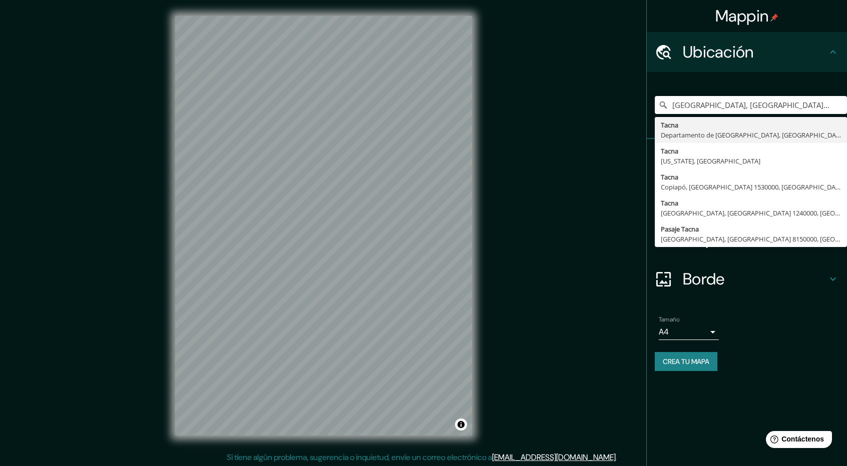 Image resolution: width=847 pixels, height=466 pixels. What do you see at coordinates (742, 16) in the screenshot?
I see `font: Mappin` at bounding box center [742, 16].